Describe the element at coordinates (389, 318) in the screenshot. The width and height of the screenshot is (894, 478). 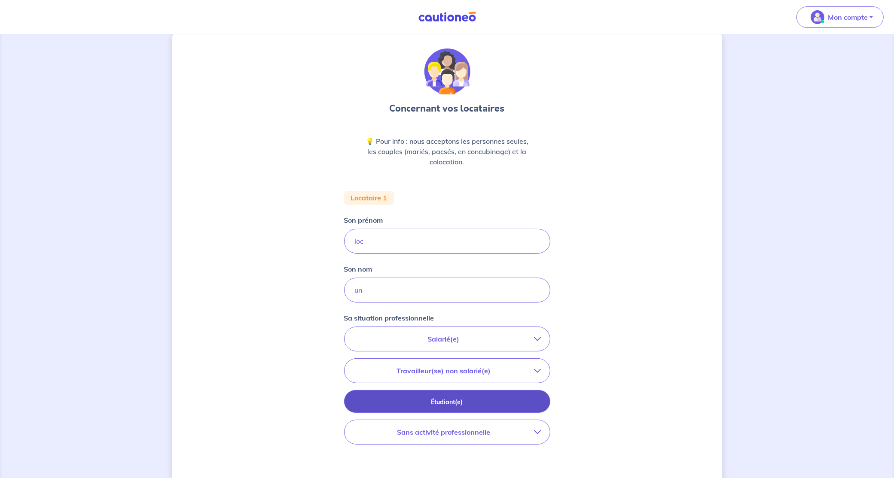
I see `p: Sa situation professionnelle` at that location.